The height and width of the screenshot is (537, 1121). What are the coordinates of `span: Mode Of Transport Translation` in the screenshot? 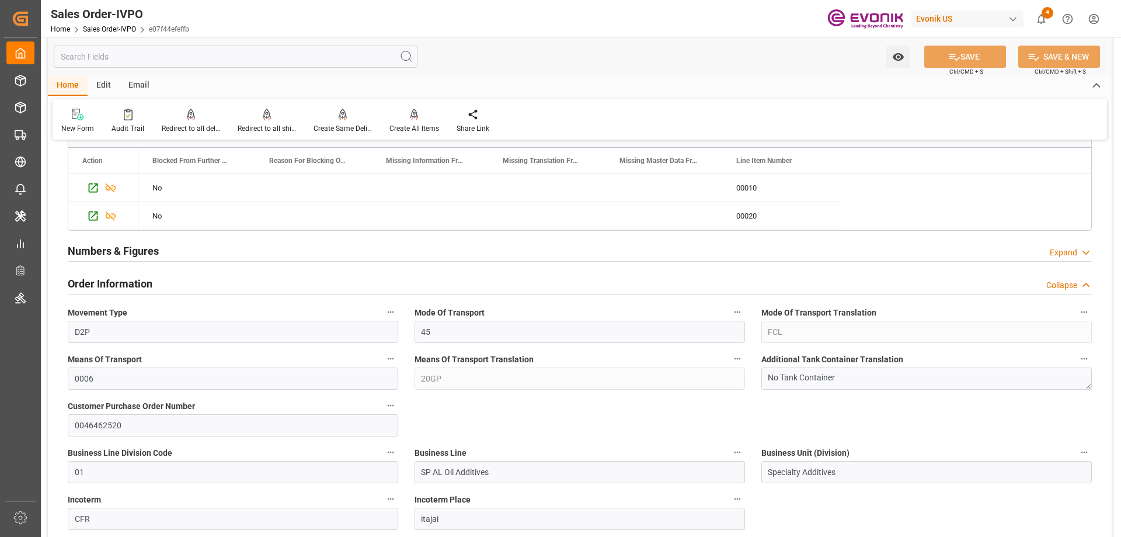 It's located at (819, 312).